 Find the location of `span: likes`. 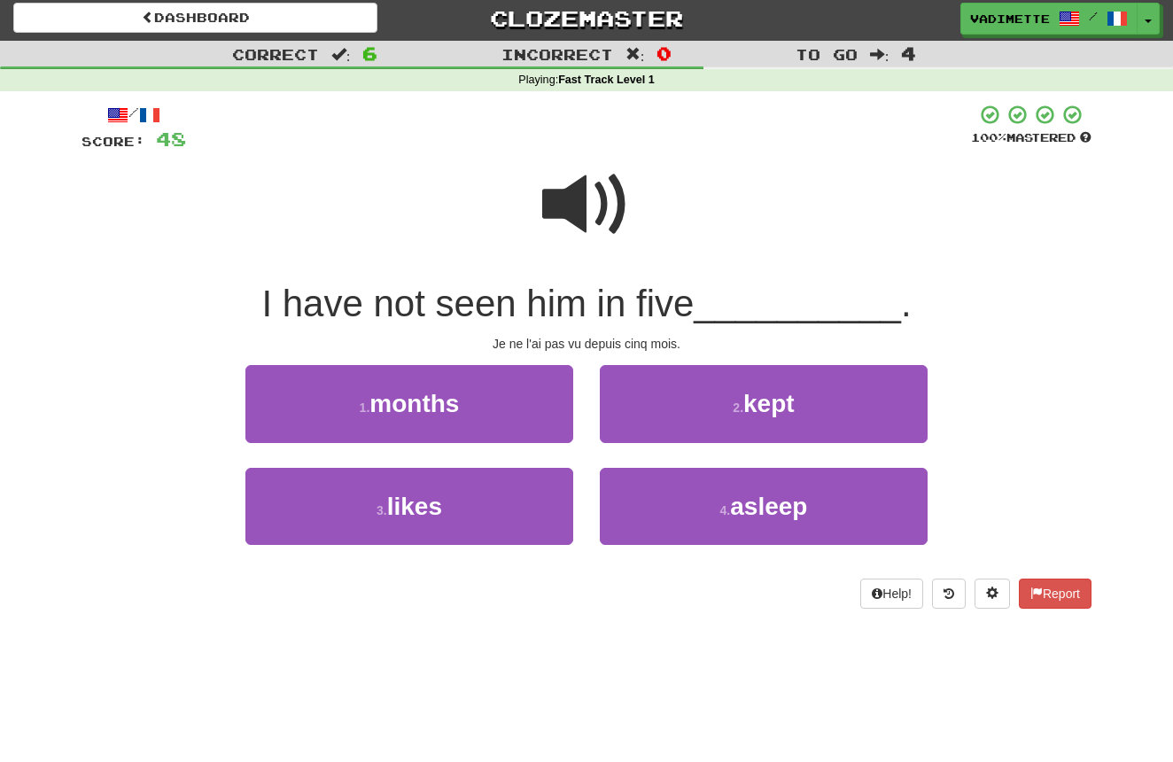

span: likes is located at coordinates (415, 506).